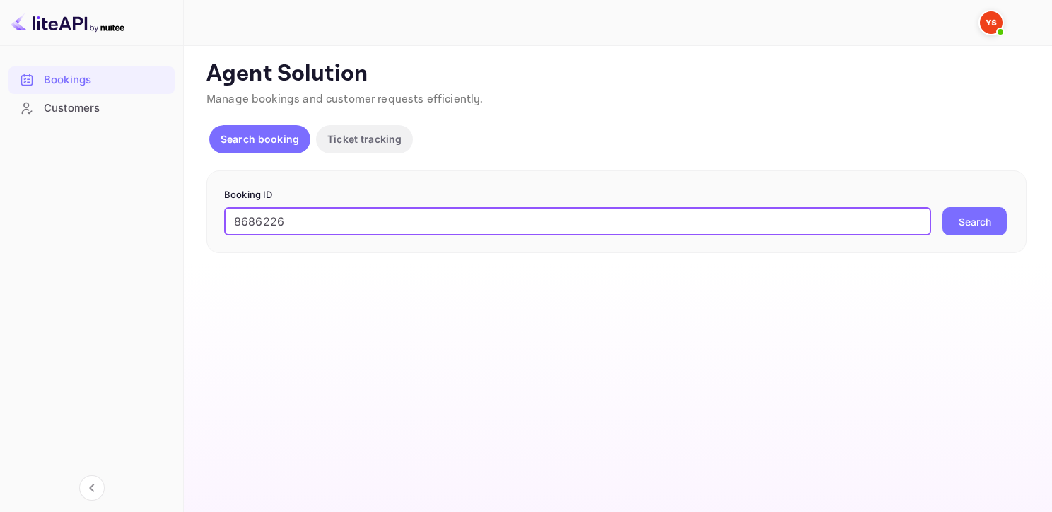 This screenshot has height=512, width=1052. What do you see at coordinates (617, 195) in the screenshot?
I see `p: Booking ID` at bounding box center [617, 195].